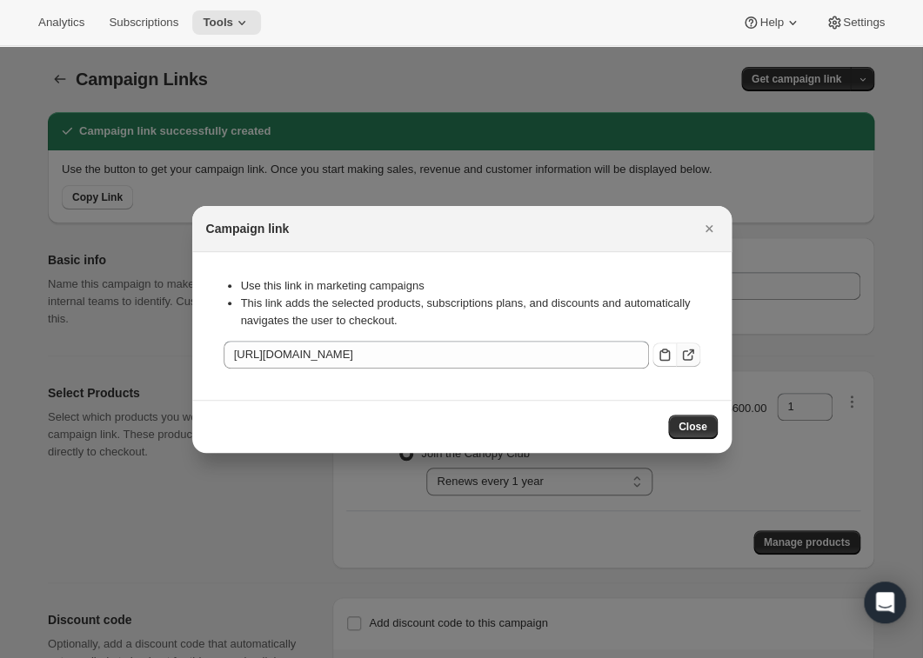  I want to click on span: Subscriptions, so click(143, 23).